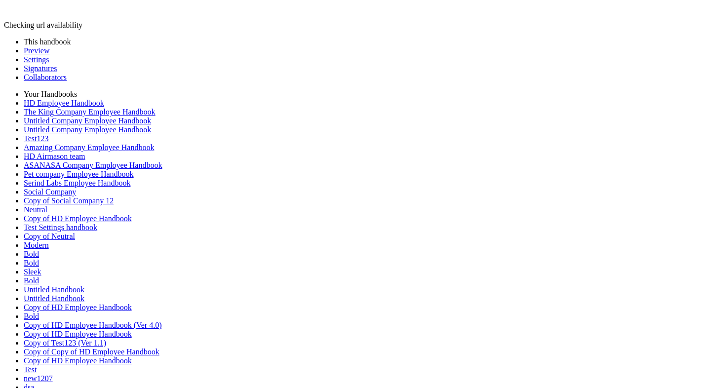 The height and width of the screenshot is (388, 713). I want to click on a: Collaborators, so click(45, 77).